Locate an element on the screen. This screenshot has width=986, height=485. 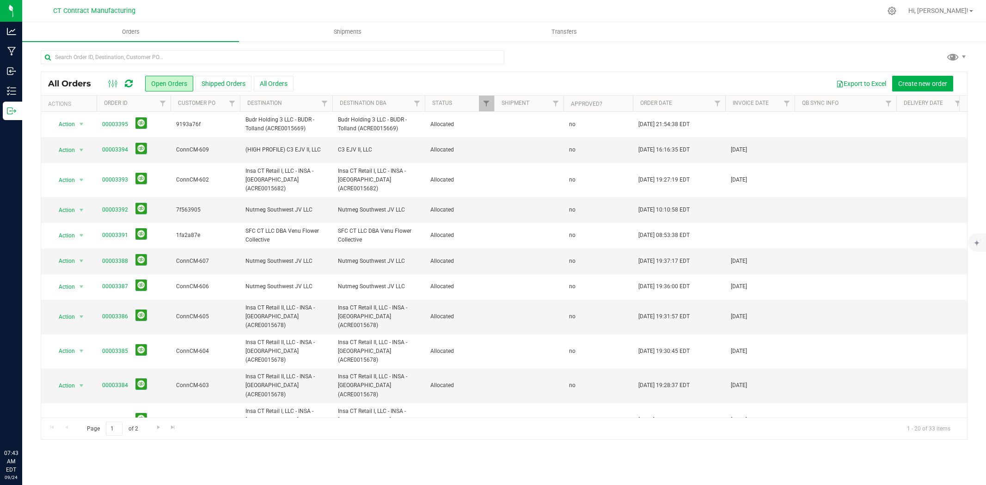
a: Shipments is located at coordinates (347, 32).